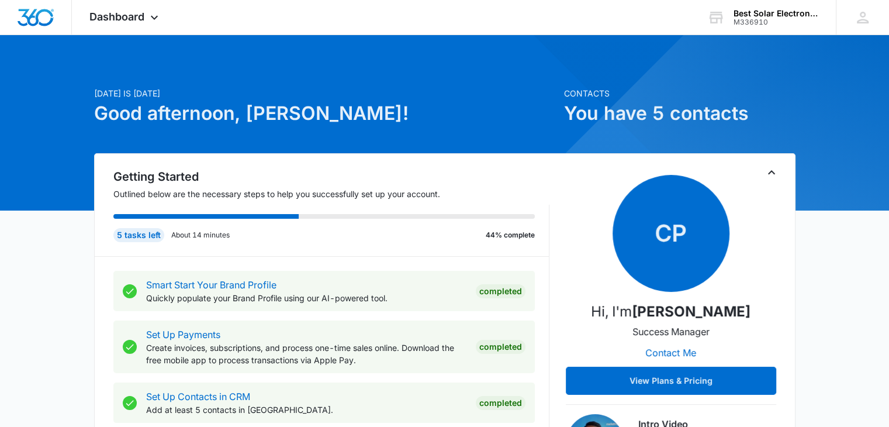 This screenshot has height=427, width=889. Describe the element at coordinates (671, 381) in the screenshot. I see `button: View Plans & Pricing` at that location.